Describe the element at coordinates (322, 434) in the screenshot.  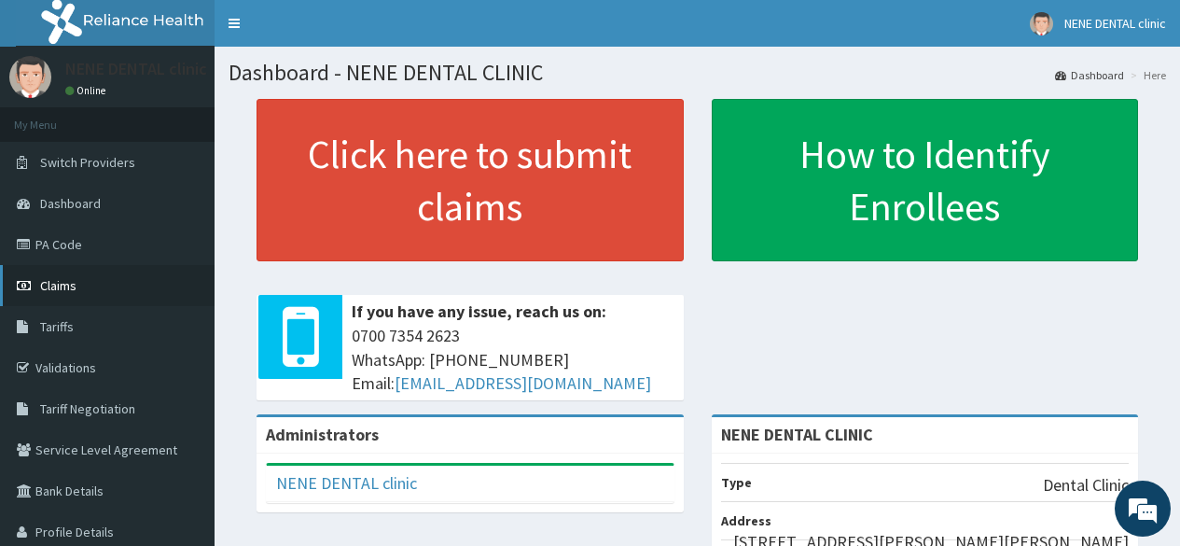
I see `b: Administrators` at that location.